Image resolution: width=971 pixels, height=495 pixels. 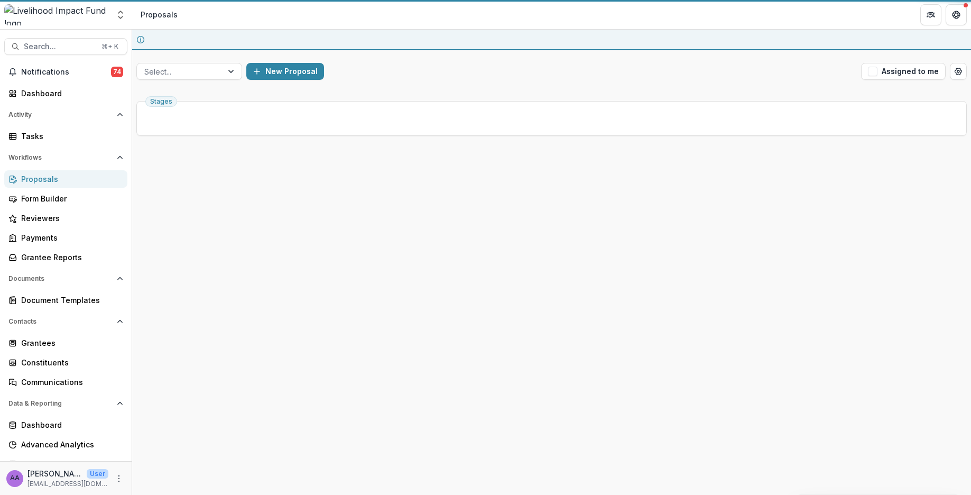 I want to click on div: Data Report, so click(x=70, y=464).